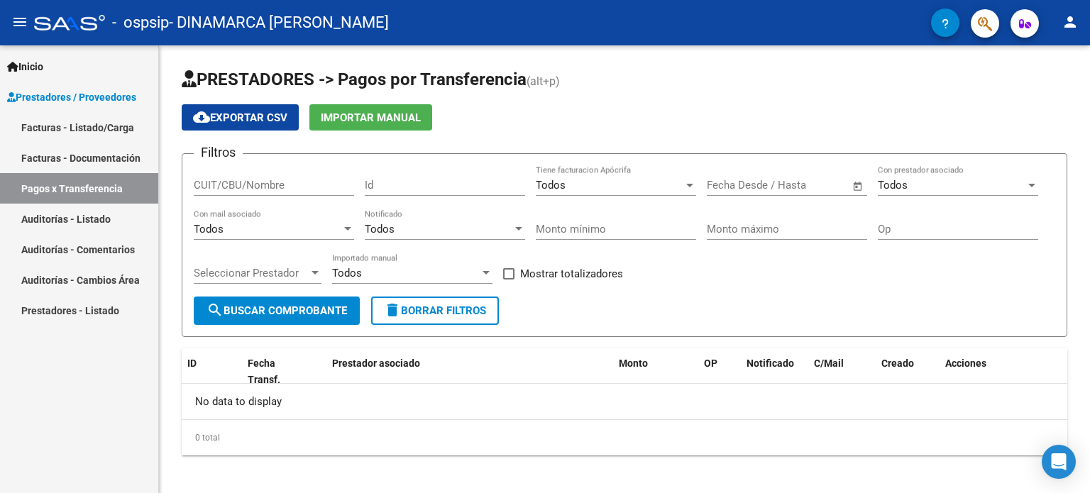  What do you see at coordinates (470, 372) in the screenshot?
I see `datatable-header-cell: Prestador asociado` at bounding box center [470, 372].